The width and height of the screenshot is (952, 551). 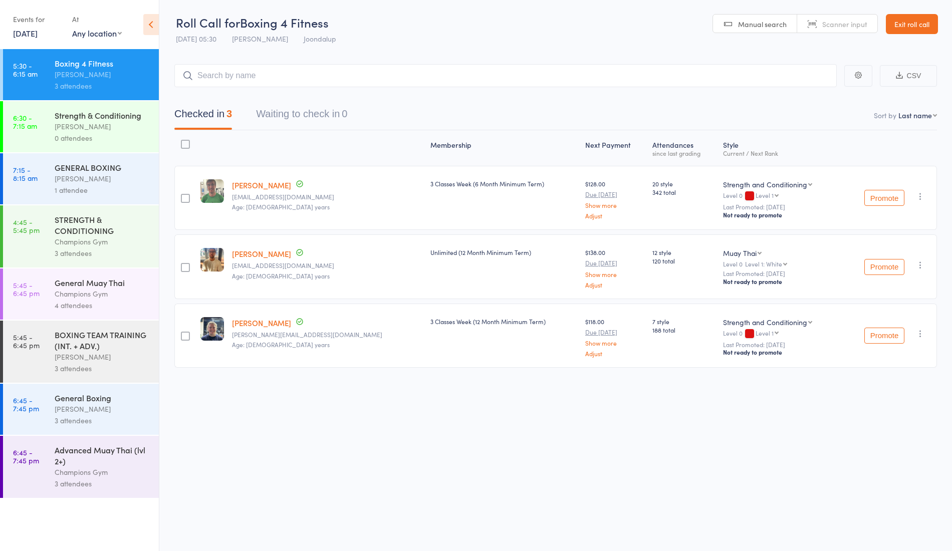 I want to click on div: Current / Next Rank, so click(x=779, y=153).